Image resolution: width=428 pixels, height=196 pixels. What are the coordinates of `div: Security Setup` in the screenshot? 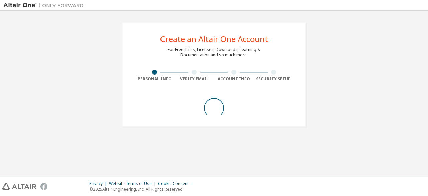 It's located at (273, 79).